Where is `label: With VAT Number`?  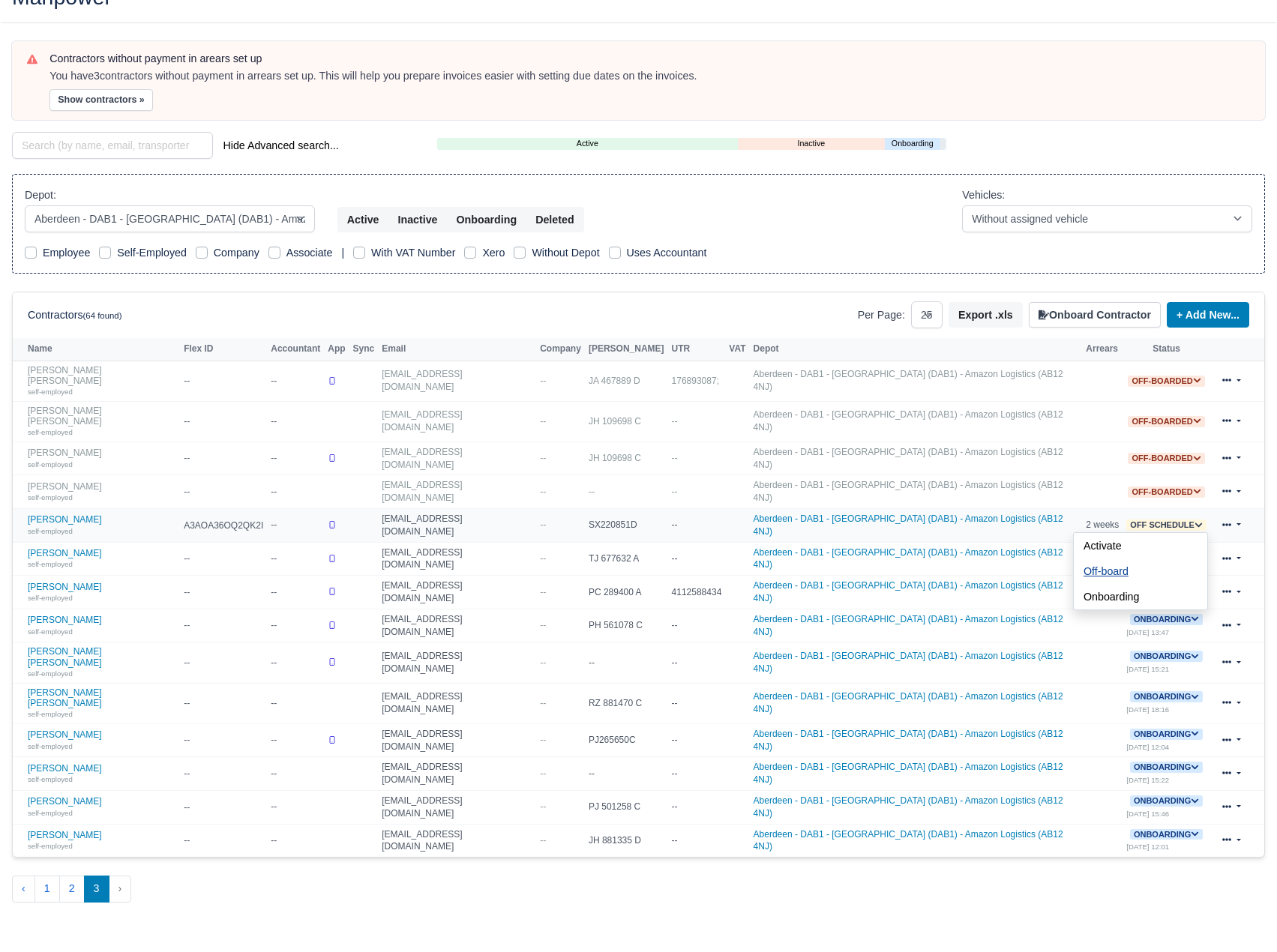 label: With VAT Number is located at coordinates (413, 253).